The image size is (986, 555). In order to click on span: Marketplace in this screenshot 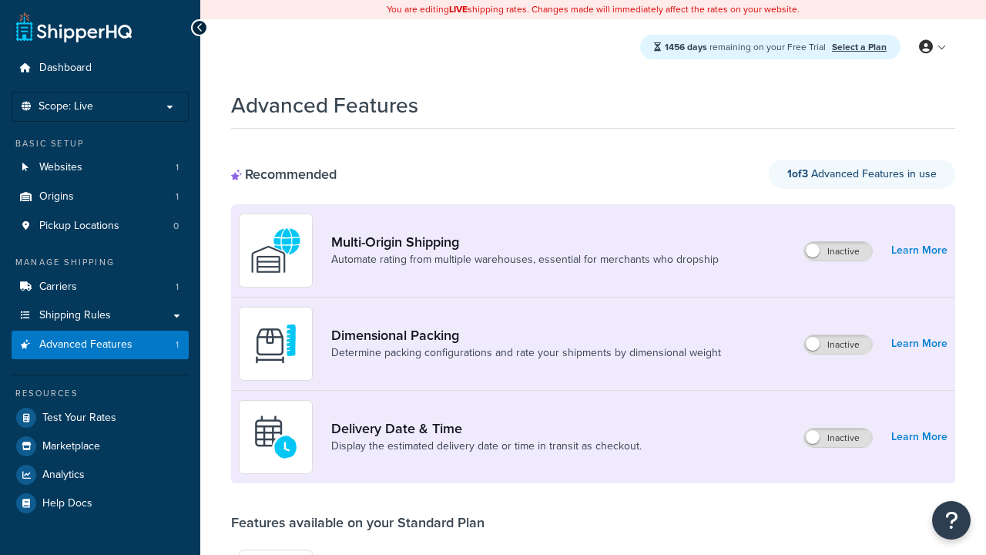, I will do `click(71, 446)`.